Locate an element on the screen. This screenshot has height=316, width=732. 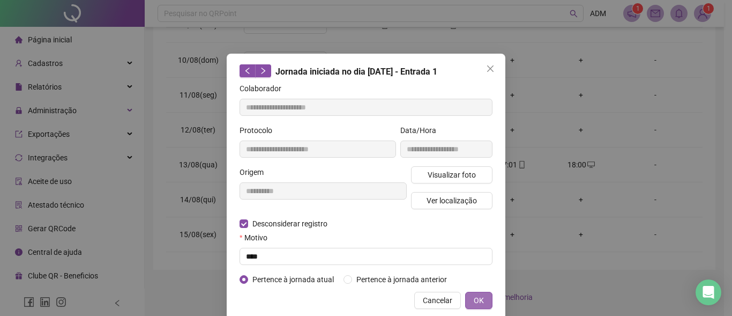
button: Ver localização is located at coordinates (452, 200).